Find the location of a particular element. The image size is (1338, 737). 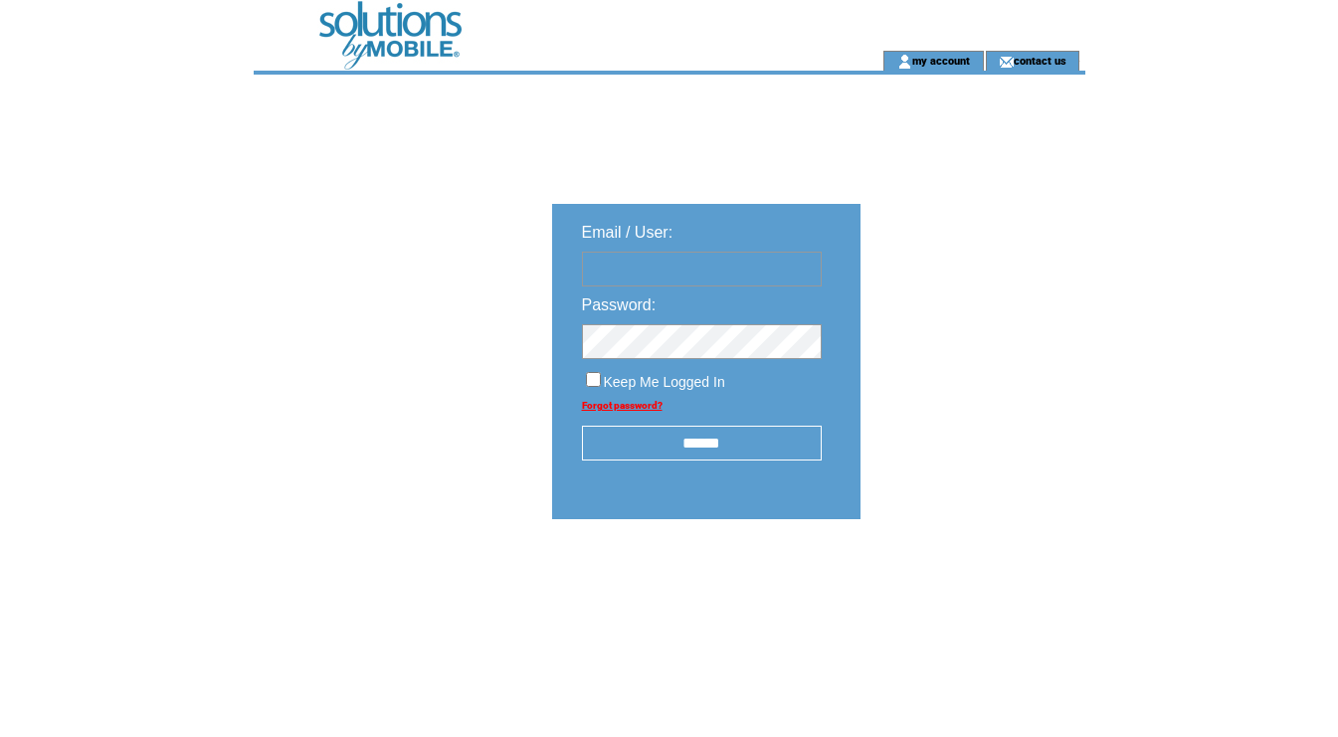

a: my account is located at coordinates (941, 60).